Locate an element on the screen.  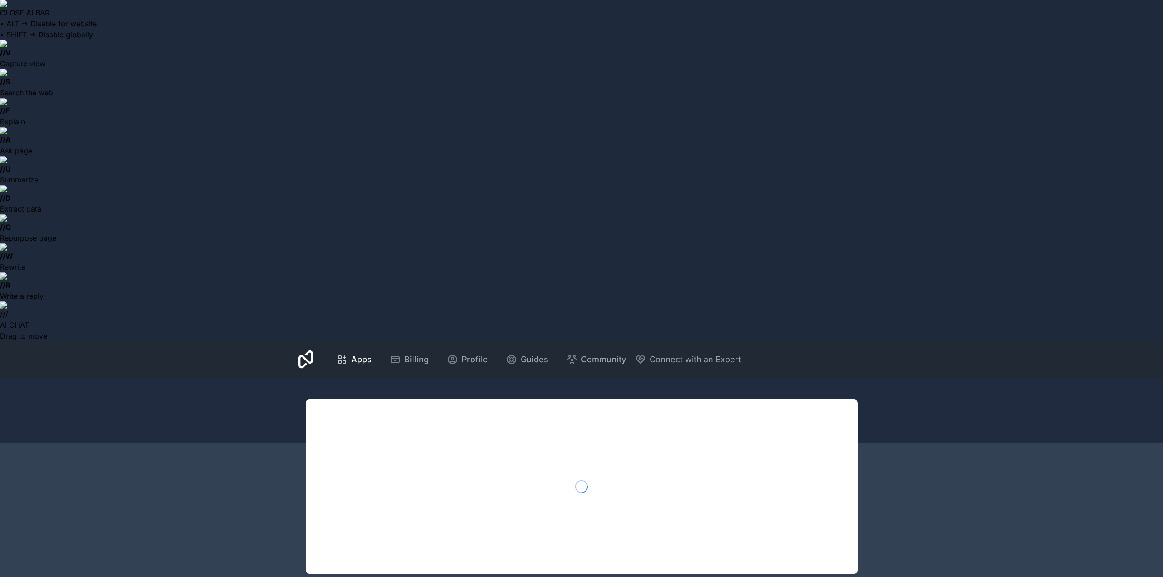
button: Connect with an Expert is located at coordinates (688, 360).